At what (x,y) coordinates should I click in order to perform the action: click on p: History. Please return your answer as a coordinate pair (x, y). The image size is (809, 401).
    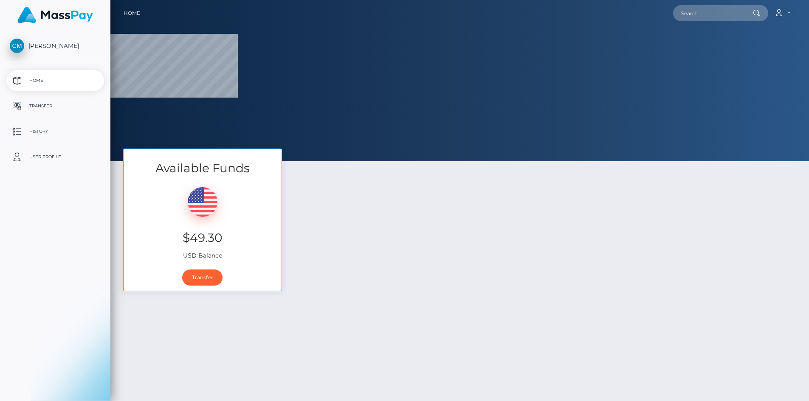
    Looking at the image, I should click on (55, 132).